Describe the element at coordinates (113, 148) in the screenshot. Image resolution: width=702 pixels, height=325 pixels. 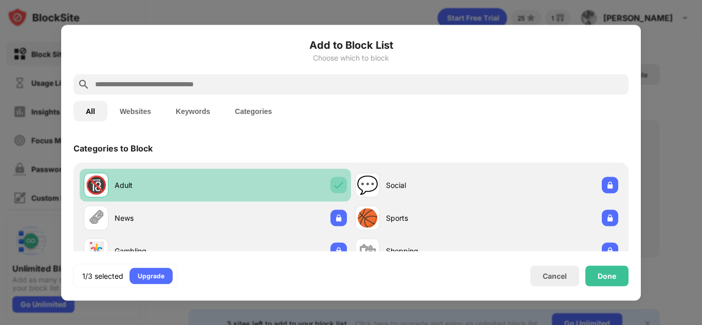
I see `div: Categories to Block` at that location.